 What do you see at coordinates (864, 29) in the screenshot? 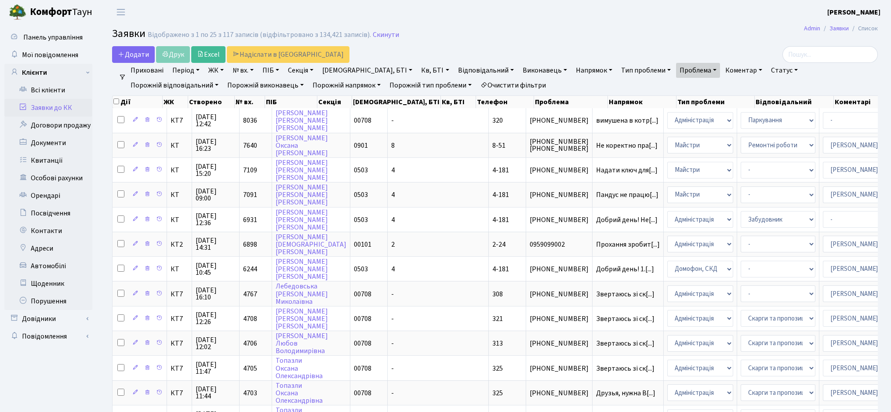
I see `li: Список` at bounding box center [864, 29].